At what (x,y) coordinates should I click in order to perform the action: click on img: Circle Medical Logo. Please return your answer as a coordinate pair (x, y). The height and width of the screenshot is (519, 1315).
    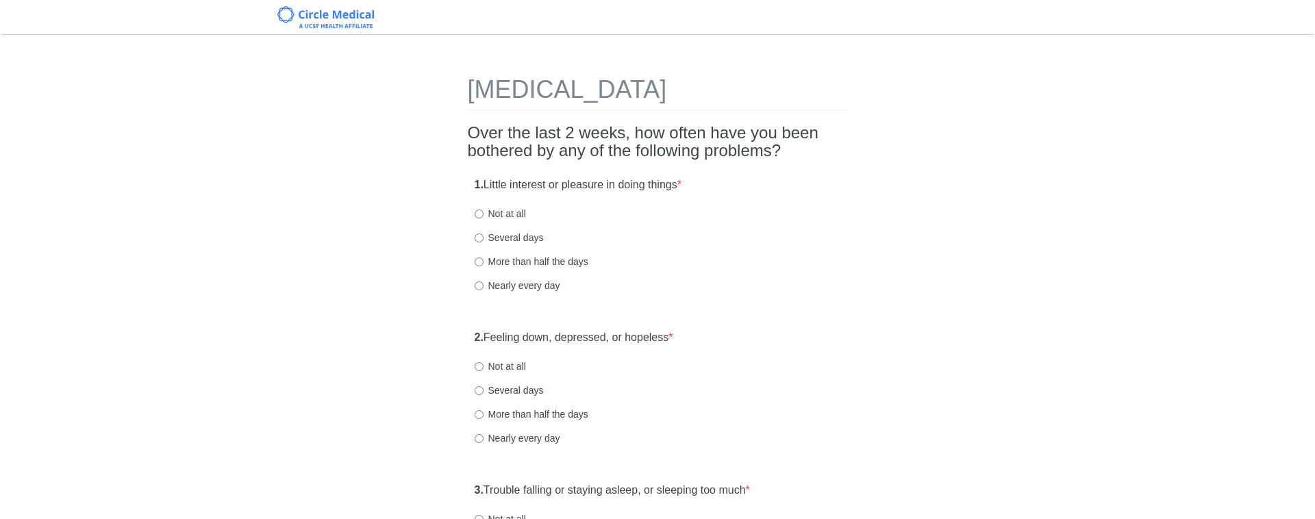
    Looking at the image, I should click on (325, 17).